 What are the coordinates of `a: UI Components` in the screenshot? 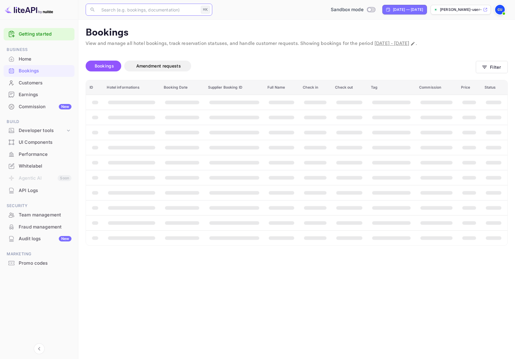 It's located at (39, 142).